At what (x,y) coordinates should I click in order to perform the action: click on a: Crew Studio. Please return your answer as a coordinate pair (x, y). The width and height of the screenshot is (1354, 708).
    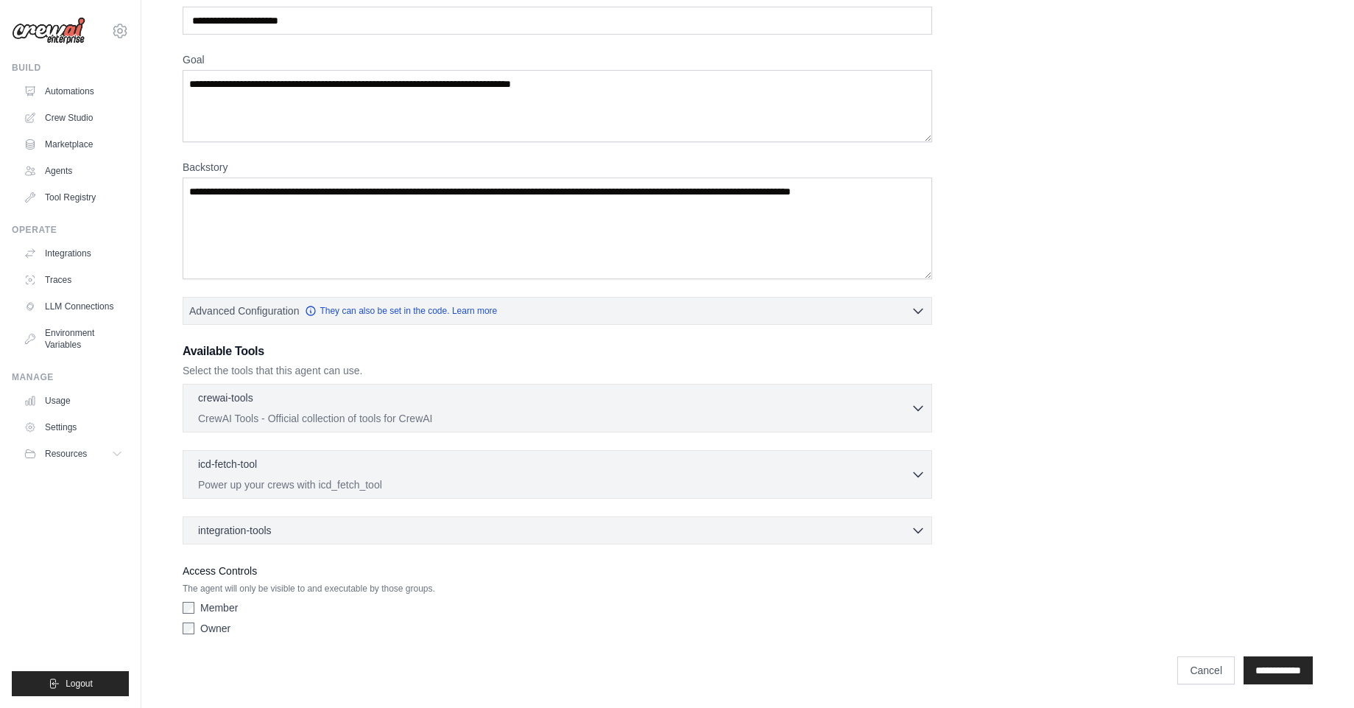
    Looking at the image, I should click on (73, 118).